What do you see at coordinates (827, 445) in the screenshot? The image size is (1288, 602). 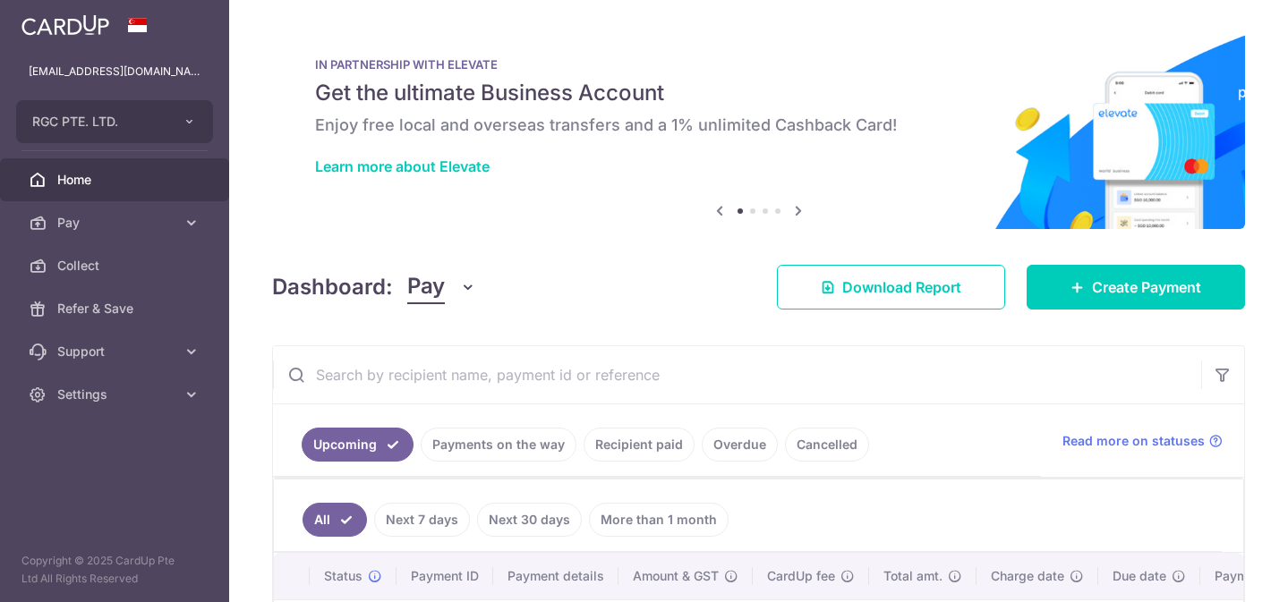 I see `a: Cancelled` at bounding box center [827, 445].